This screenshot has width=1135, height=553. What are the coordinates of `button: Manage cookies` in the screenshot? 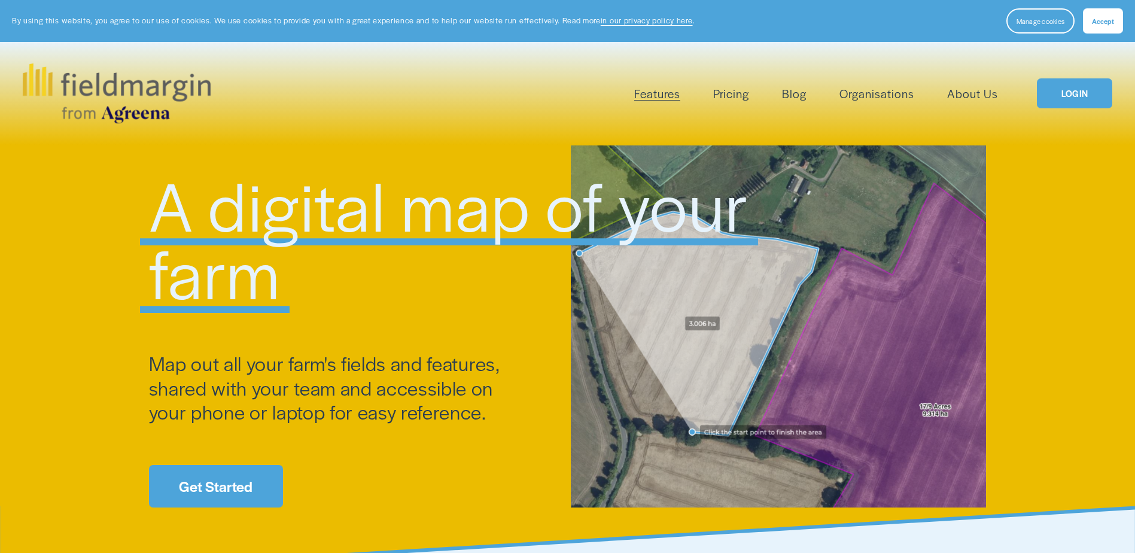 It's located at (1041, 21).